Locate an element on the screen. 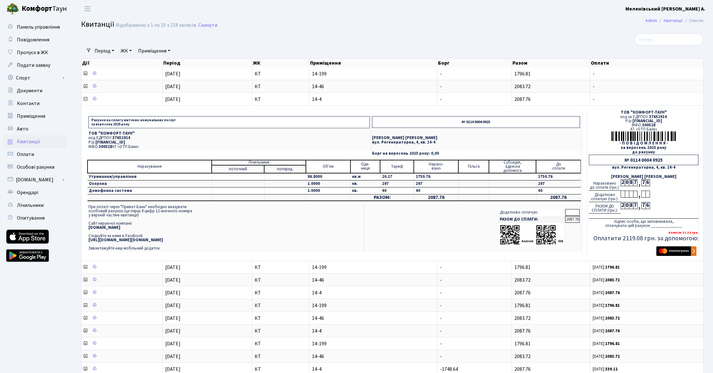 The height and width of the screenshot is (373, 713). img: logo.png is located at coordinates (13, 9).